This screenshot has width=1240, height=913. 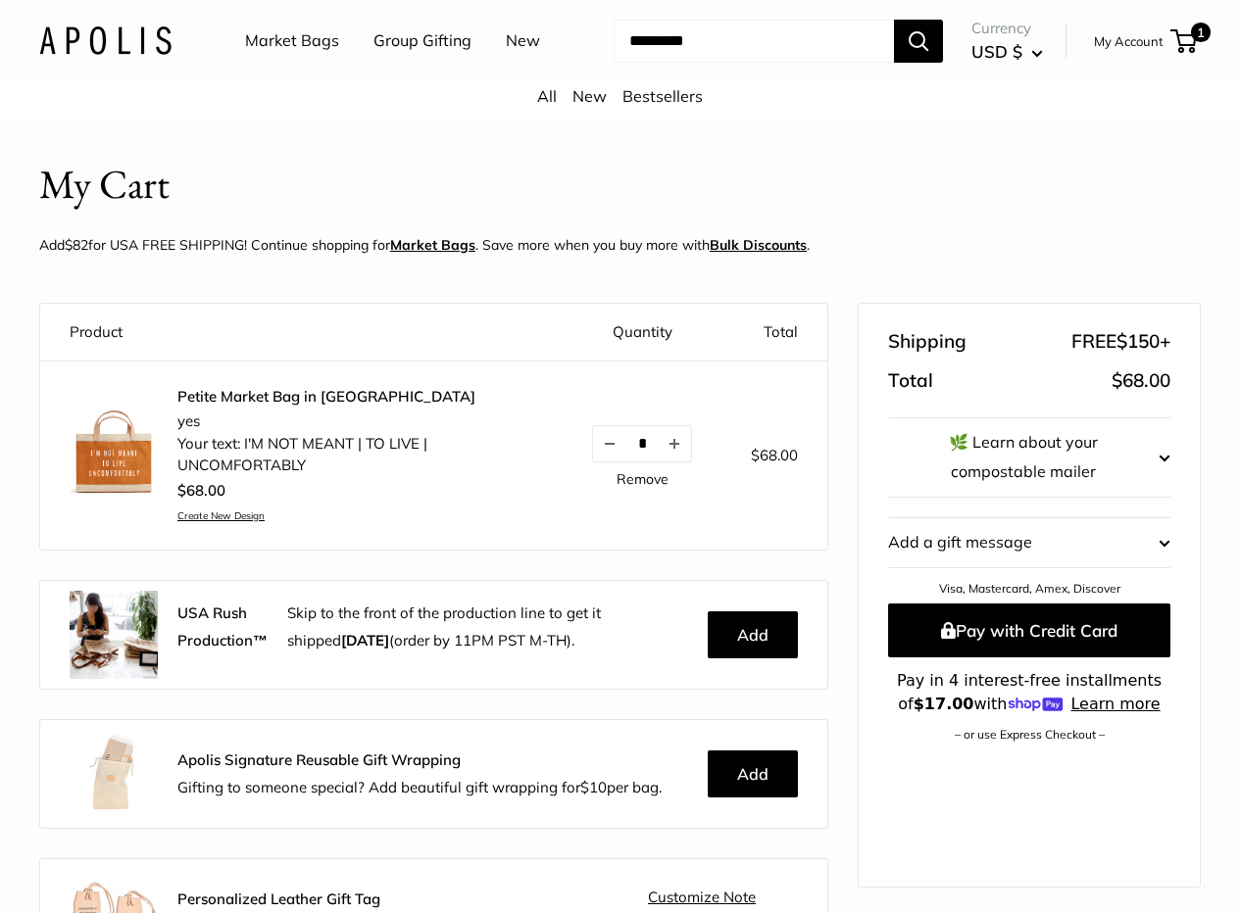 What do you see at coordinates (1120, 342) in the screenshot?
I see `span: FREE +` at bounding box center [1120, 342].